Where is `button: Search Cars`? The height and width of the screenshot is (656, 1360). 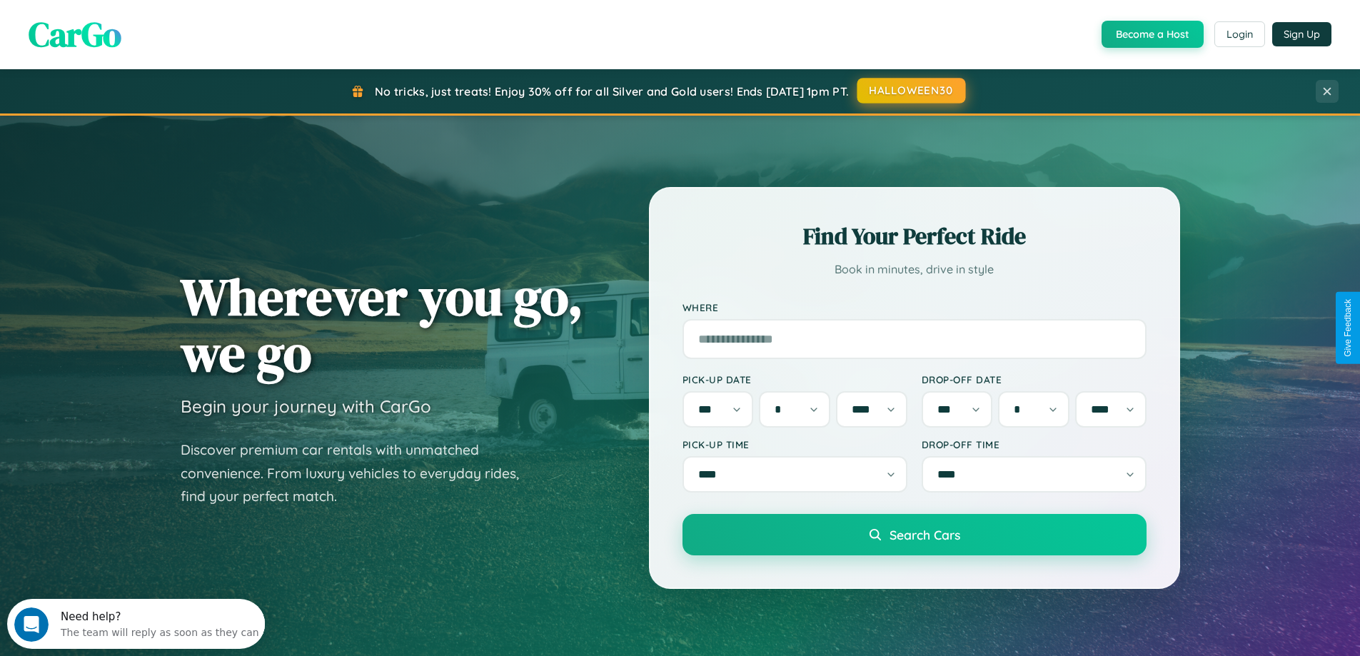
button: Search Cars is located at coordinates (914, 535).